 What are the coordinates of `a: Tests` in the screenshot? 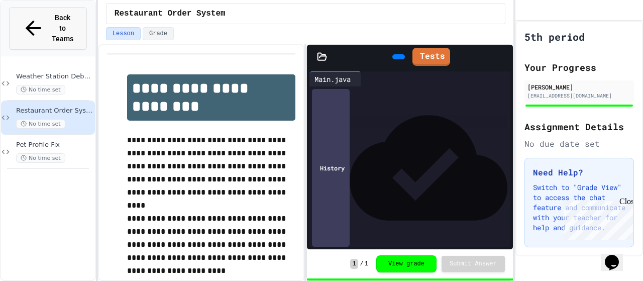 It's located at (431, 57).